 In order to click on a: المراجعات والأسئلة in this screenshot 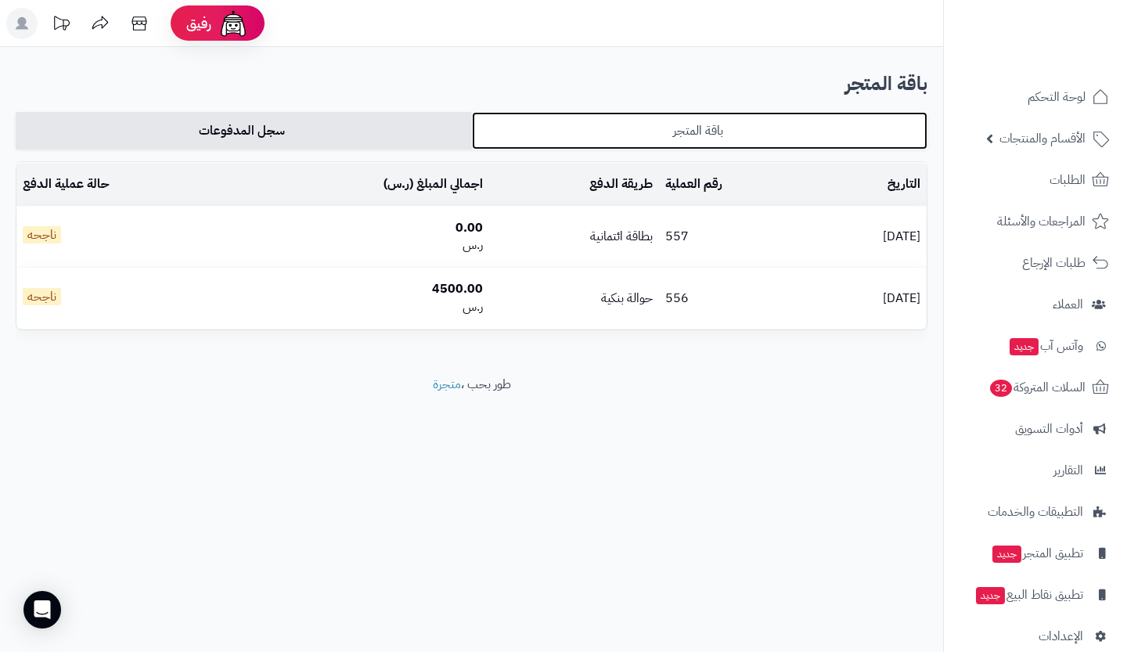, I will do `click(1035, 221)`.